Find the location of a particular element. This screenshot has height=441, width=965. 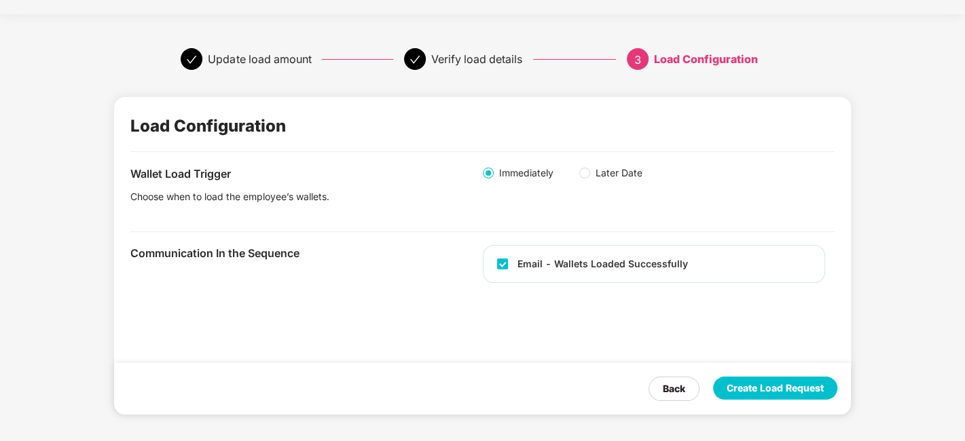

div: Create Load Request is located at coordinates (775, 388).